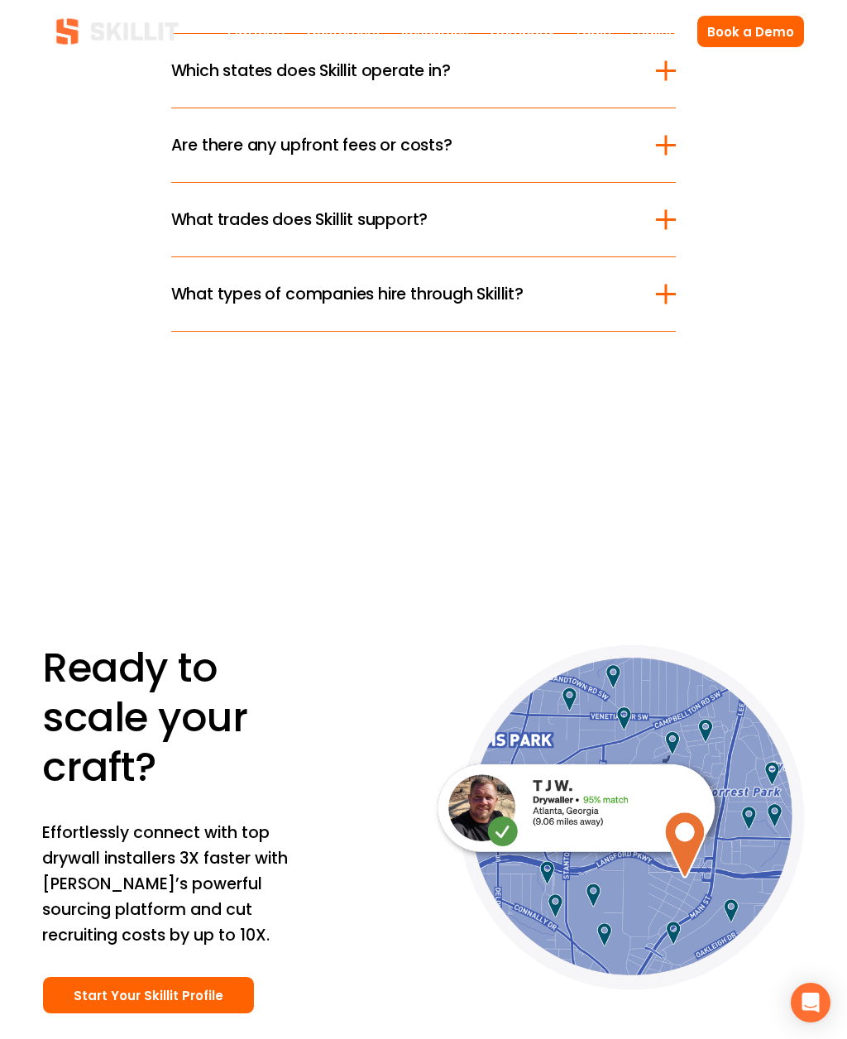 The width and height of the screenshot is (847, 1039). I want to click on button: What trades does Skillit support?, so click(424, 219).